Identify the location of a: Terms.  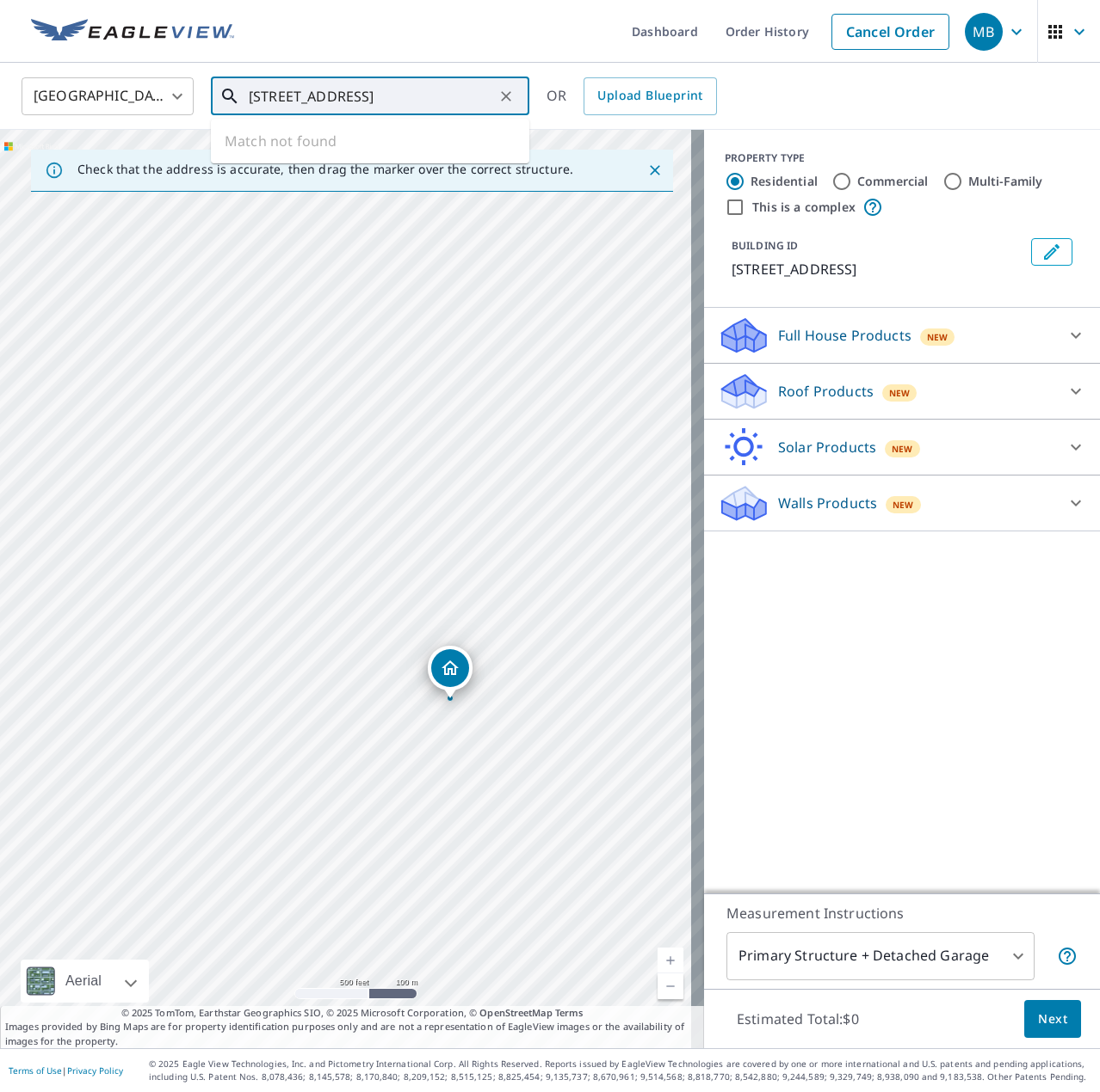
(569, 1012).